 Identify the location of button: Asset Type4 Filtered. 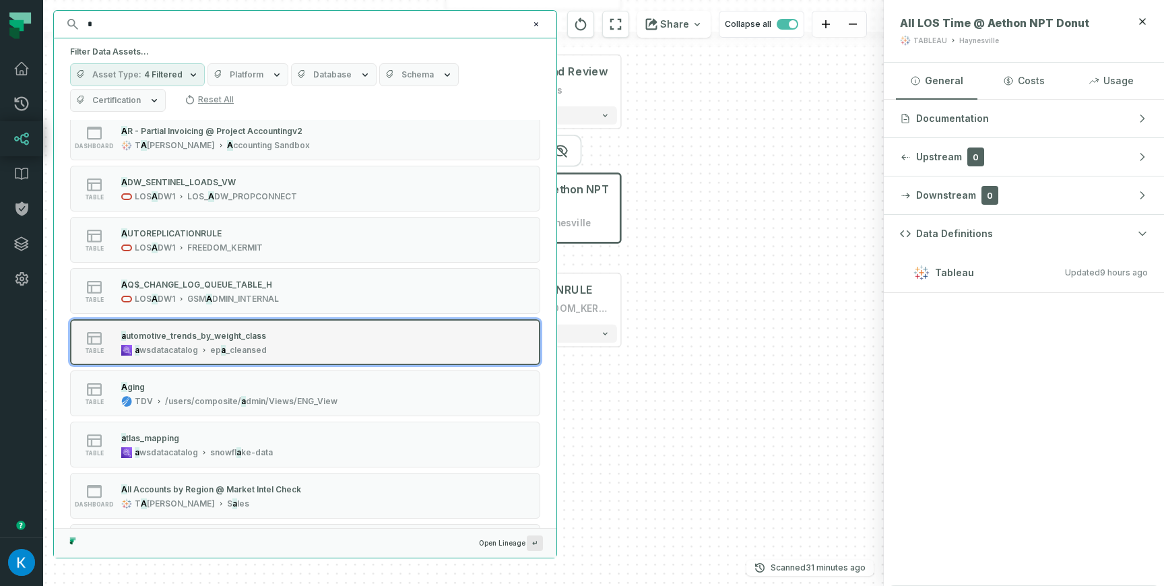
(137, 75).